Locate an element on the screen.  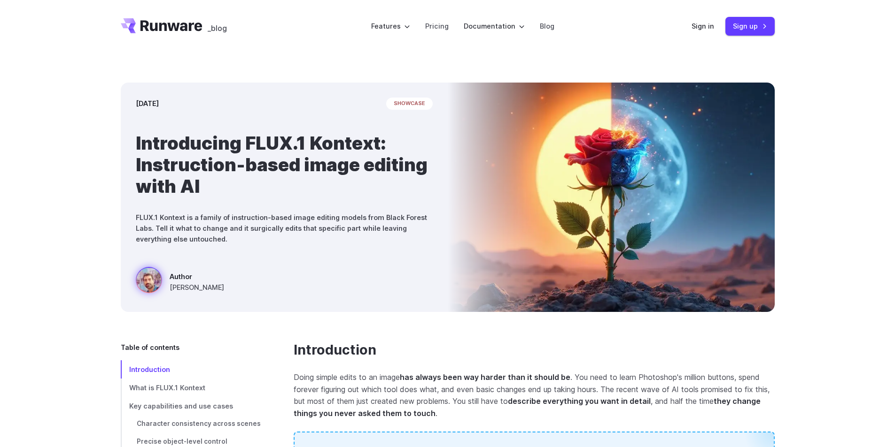
span: Key capabilities and use cases is located at coordinates (181, 406).